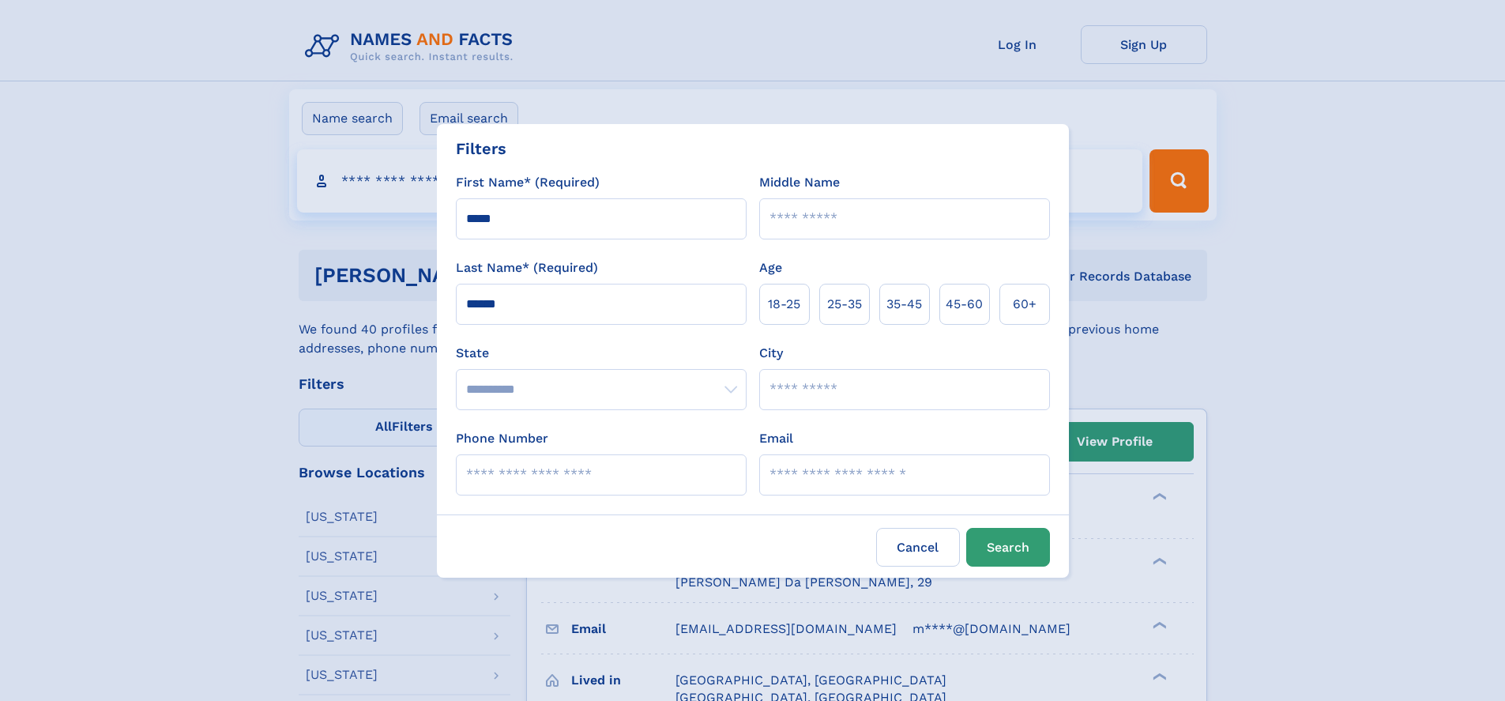 The height and width of the screenshot is (701, 1505). I want to click on label: City, so click(771, 353).